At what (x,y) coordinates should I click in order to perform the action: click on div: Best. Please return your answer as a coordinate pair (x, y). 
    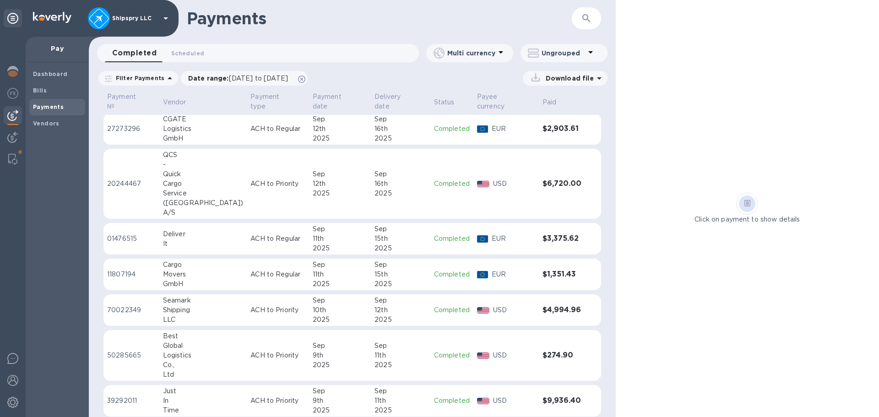
    Looking at the image, I should click on (203, 336).